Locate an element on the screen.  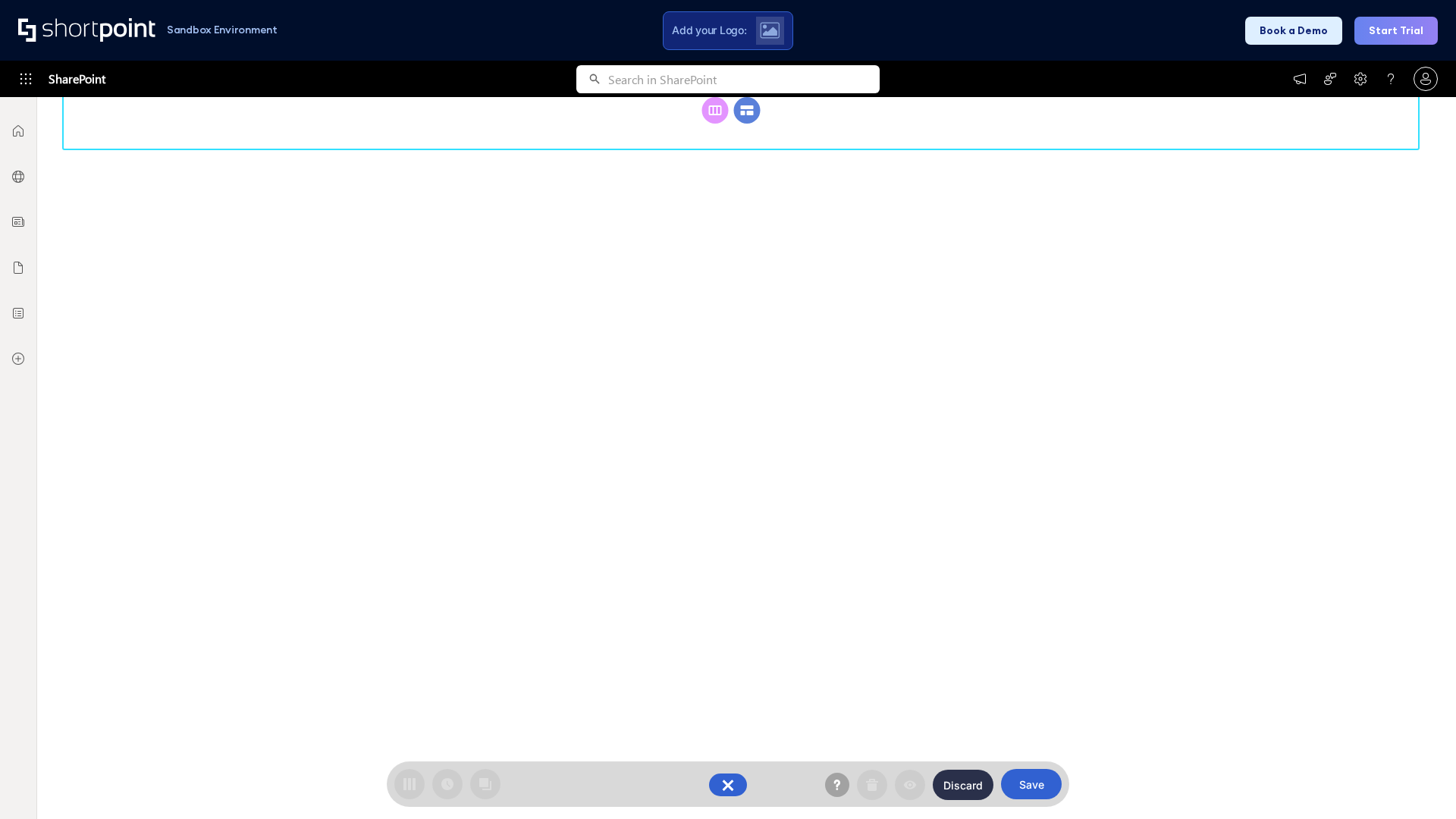
button: Save is located at coordinates (1032, 784).